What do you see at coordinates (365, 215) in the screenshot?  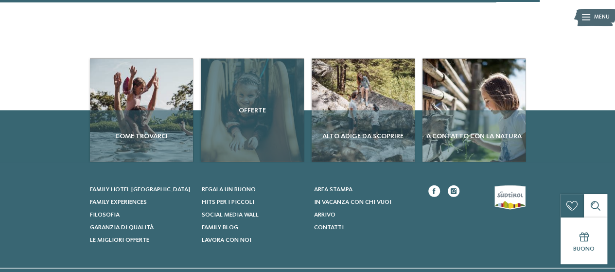 I see `a: Arrivo` at bounding box center [365, 215].